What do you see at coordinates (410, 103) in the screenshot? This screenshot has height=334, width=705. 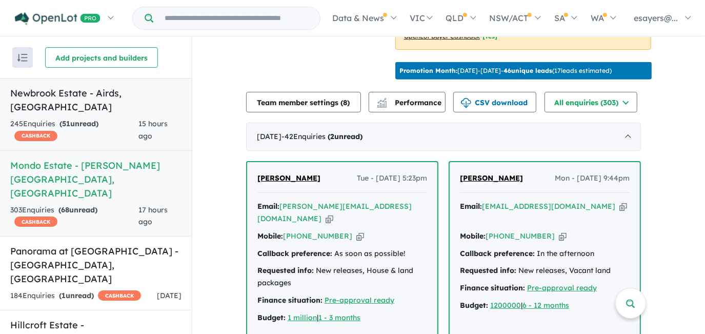 I see `span: Performance` at bounding box center [410, 103].